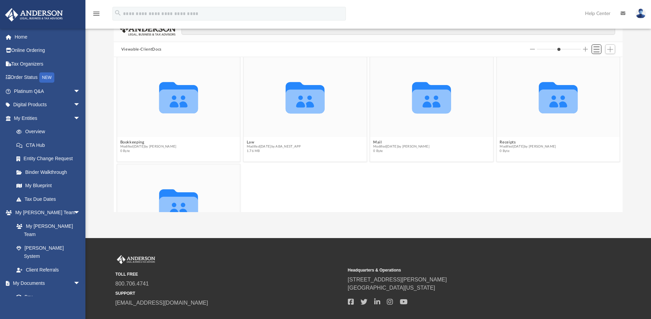  What do you see at coordinates (50, 159) in the screenshot?
I see `a: Entity Change Request` at bounding box center [50, 159].